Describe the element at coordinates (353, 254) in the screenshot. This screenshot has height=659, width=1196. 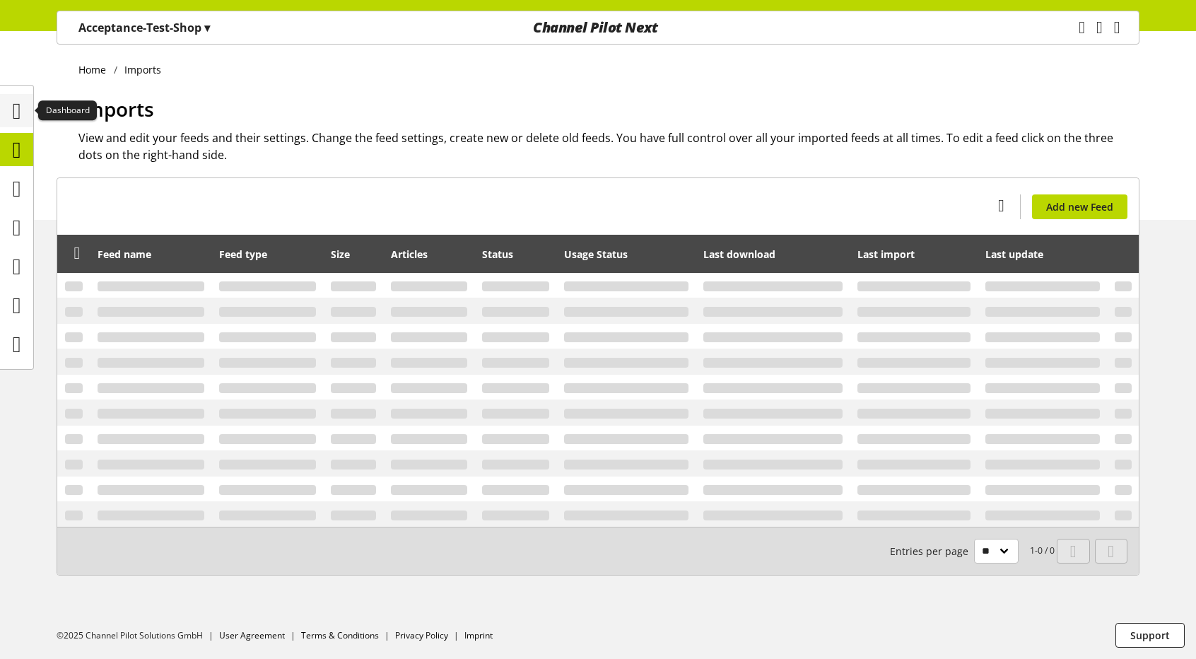
I see `div: Size` at that location.